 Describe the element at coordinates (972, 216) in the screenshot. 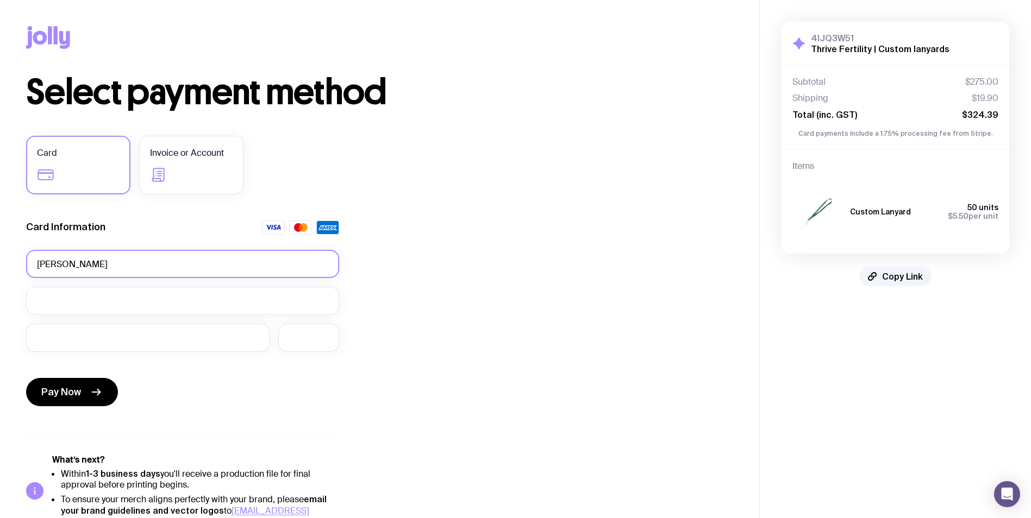

I see `span: per unit` at that location.